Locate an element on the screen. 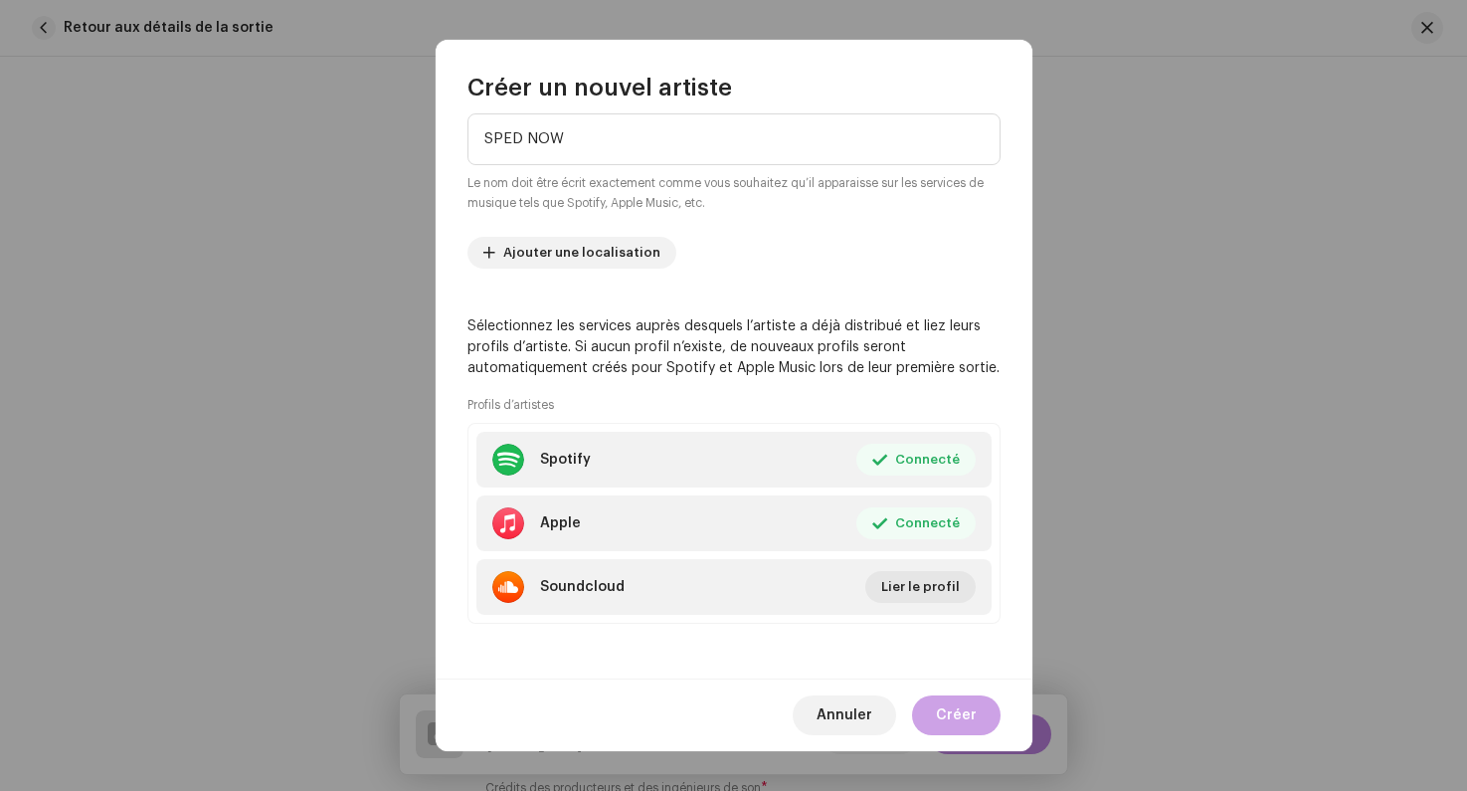 This screenshot has width=1467, height=791. small: Profils d’artistes is located at coordinates (510, 405).